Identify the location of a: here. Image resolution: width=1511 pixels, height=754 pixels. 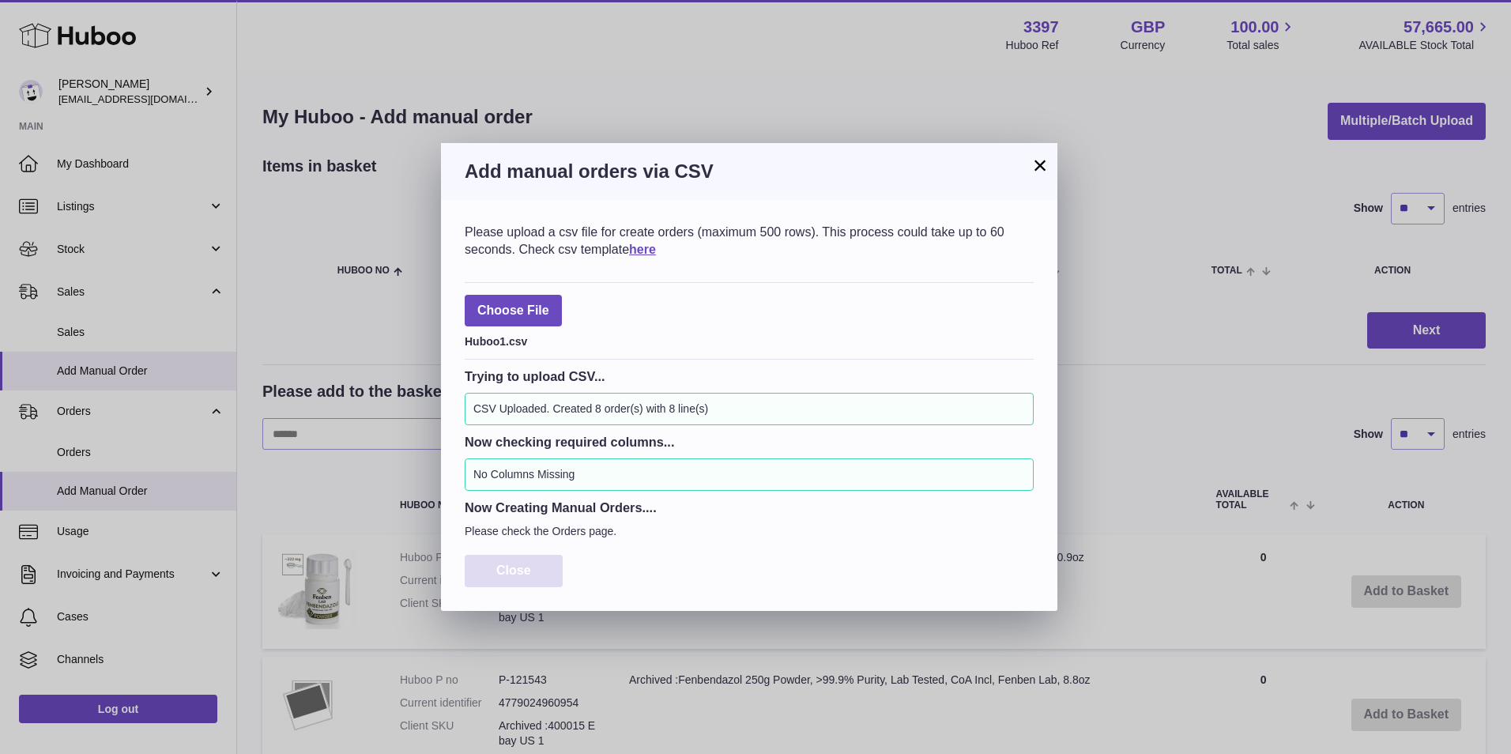
(642, 249).